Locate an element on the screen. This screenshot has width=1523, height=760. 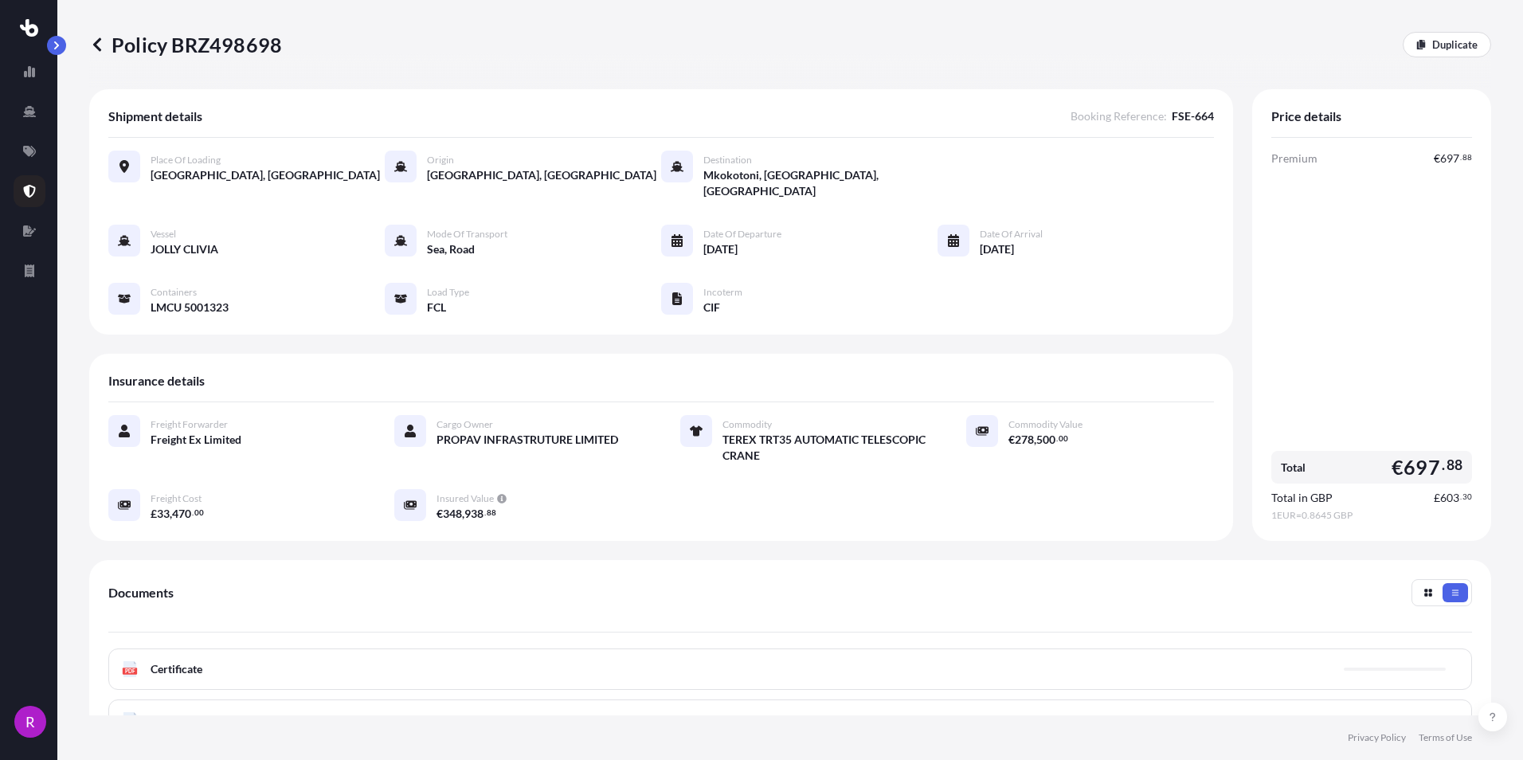
span: Insured Value is located at coordinates (465, 499).